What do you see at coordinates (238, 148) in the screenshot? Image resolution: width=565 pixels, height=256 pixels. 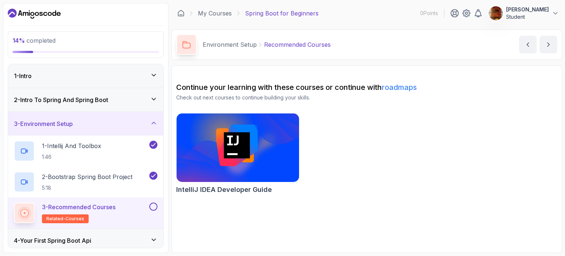 I see `img: IntelliJ IDEA Developer Guide card` at bounding box center [238, 148].